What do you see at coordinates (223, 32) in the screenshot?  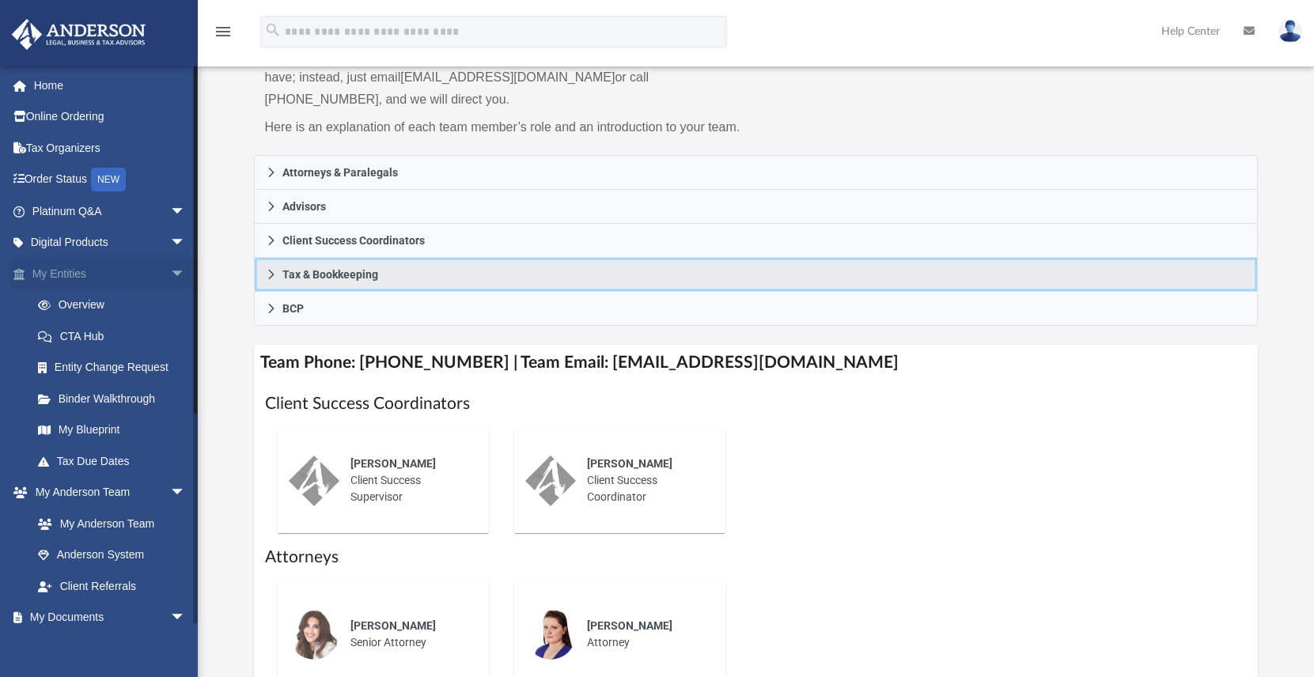 I see `i: menu` at bounding box center [223, 32].